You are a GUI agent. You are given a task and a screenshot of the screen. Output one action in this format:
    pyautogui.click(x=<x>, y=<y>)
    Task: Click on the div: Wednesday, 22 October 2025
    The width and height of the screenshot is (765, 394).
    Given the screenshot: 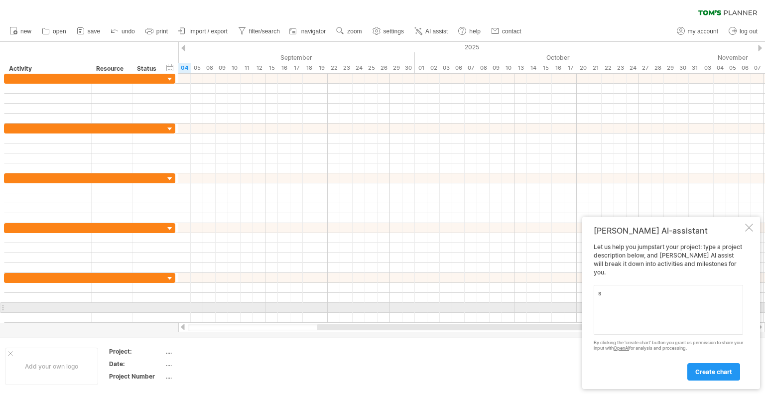 What is the action you would take?
    pyautogui.click(x=608, y=68)
    